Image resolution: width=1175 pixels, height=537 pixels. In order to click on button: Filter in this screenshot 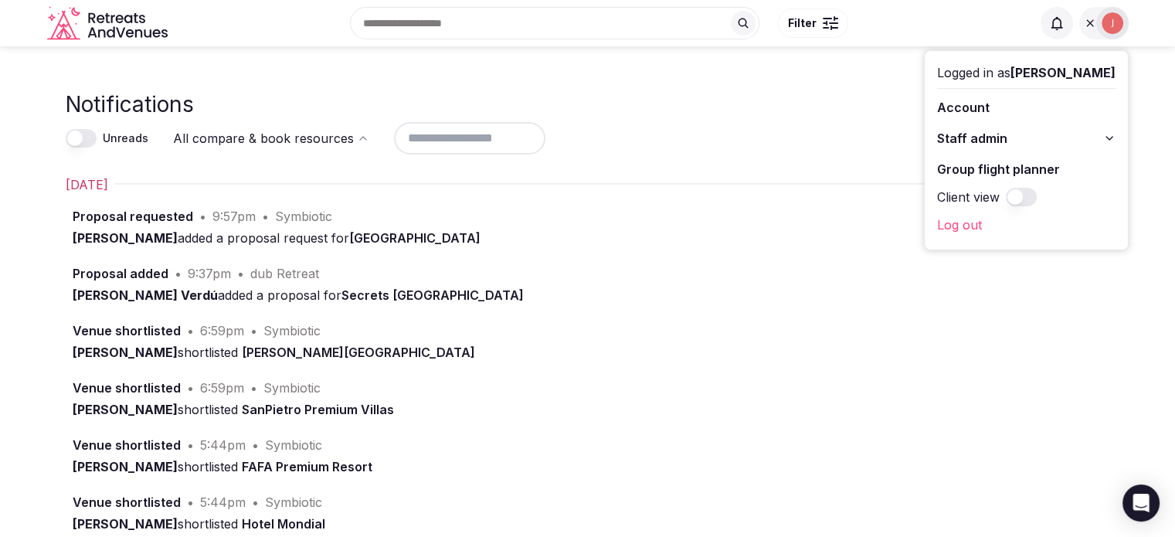, I will do `click(813, 23)`.